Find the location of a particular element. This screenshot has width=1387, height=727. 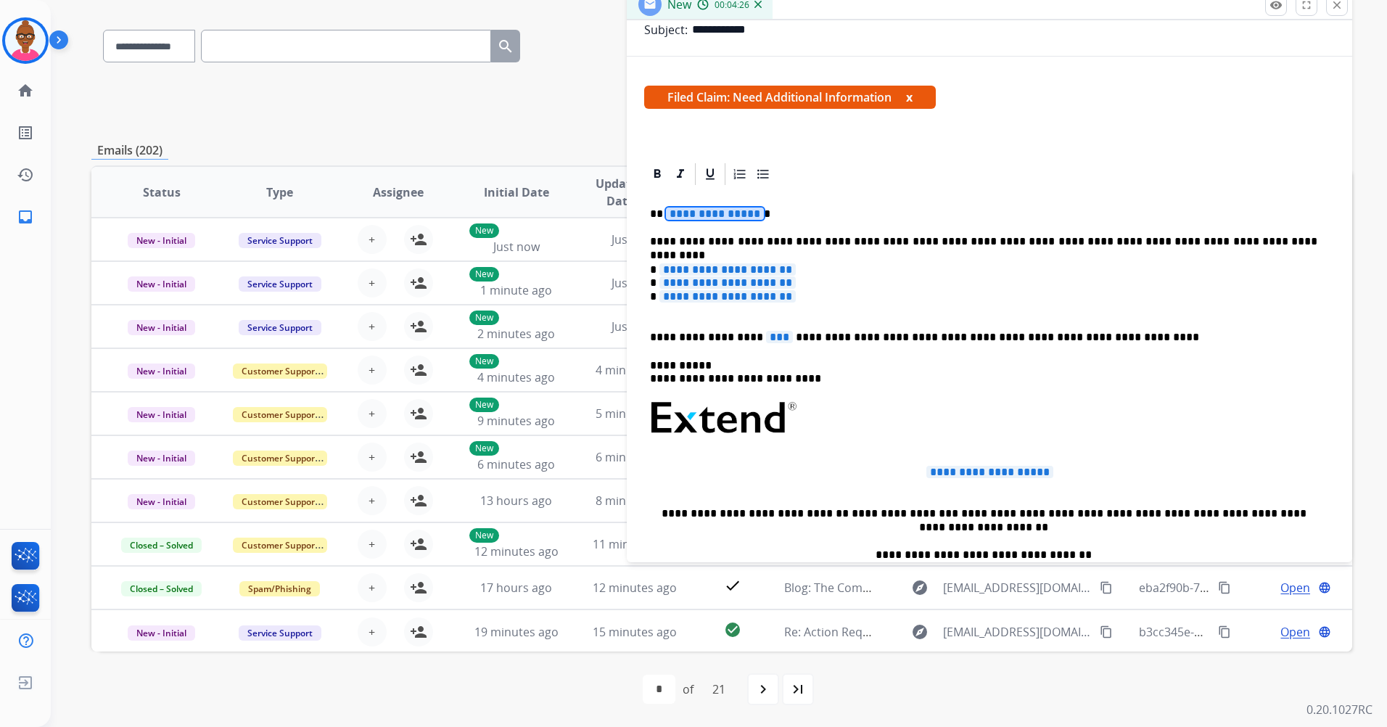

mat-icon: inbox is located at coordinates (25, 217).